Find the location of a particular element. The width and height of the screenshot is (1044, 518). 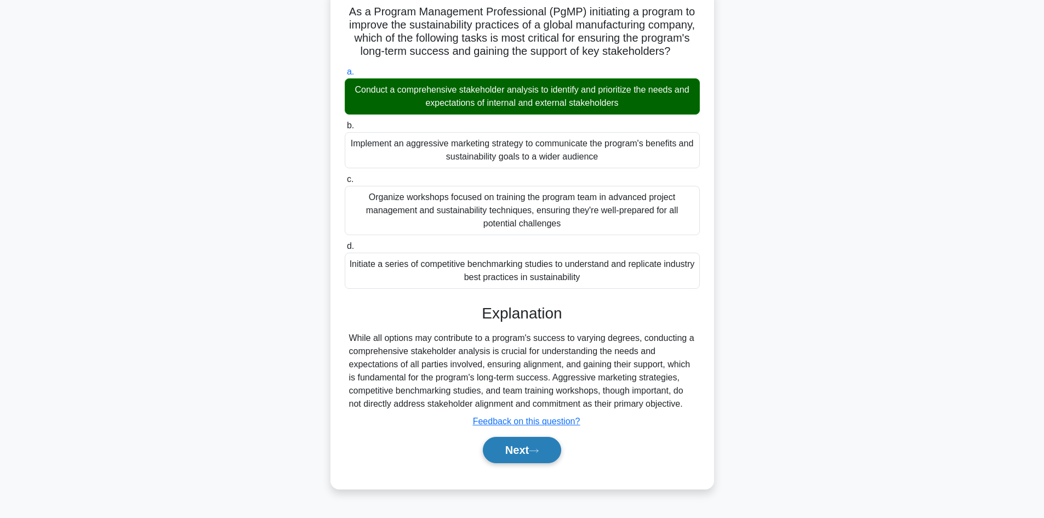

button: Next is located at coordinates (522, 450).